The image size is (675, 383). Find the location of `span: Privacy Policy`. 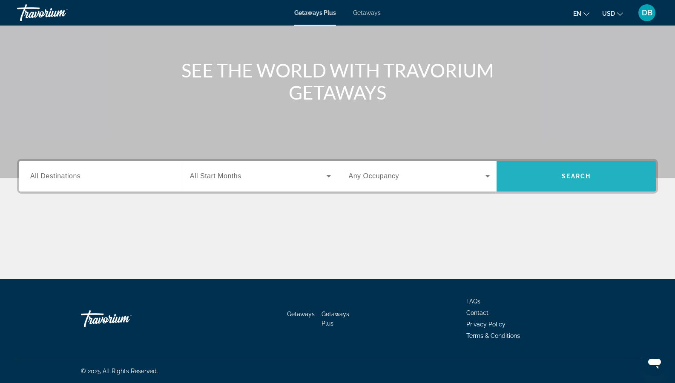

span: Privacy Policy is located at coordinates (486, 324).